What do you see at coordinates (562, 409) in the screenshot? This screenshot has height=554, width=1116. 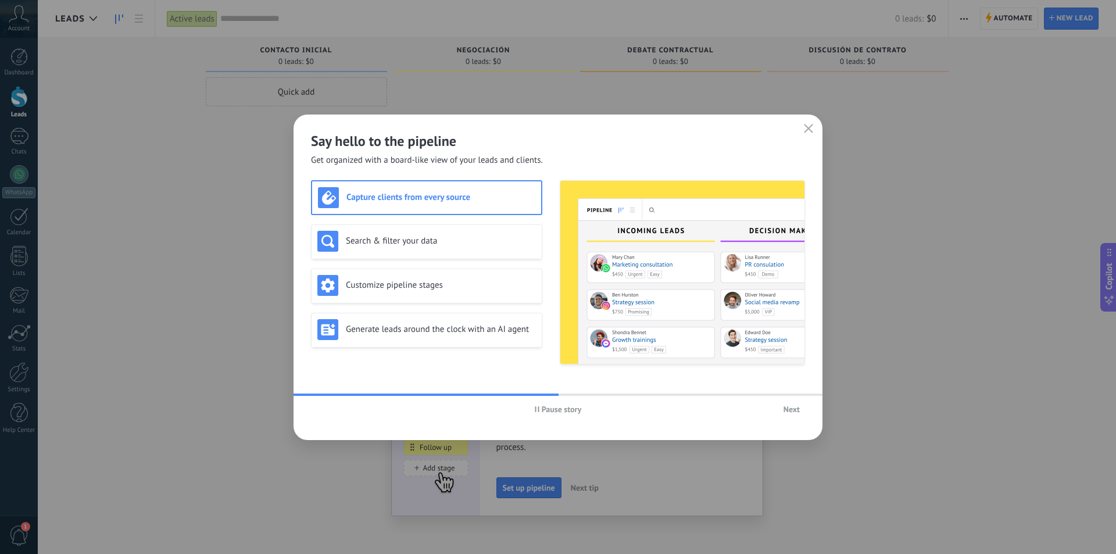 I see `span: Pause story` at bounding box center [562, 409].